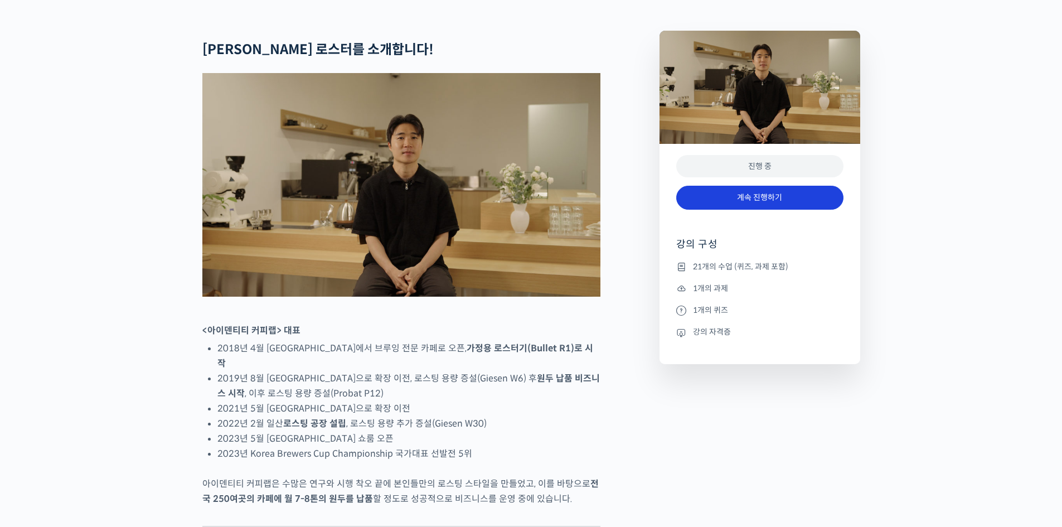  I want to click on li: 1개의 퀴즈, so click(760, 310).